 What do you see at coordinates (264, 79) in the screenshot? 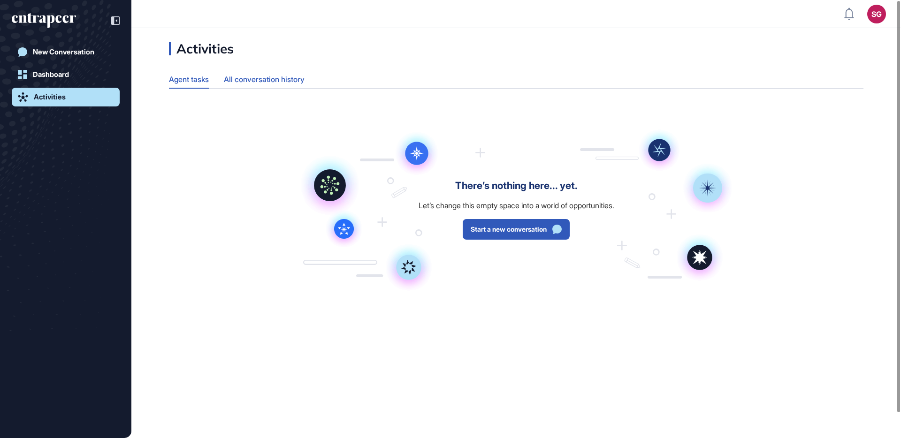
I see `div: All conversation history` at bounding box center [264, 79].